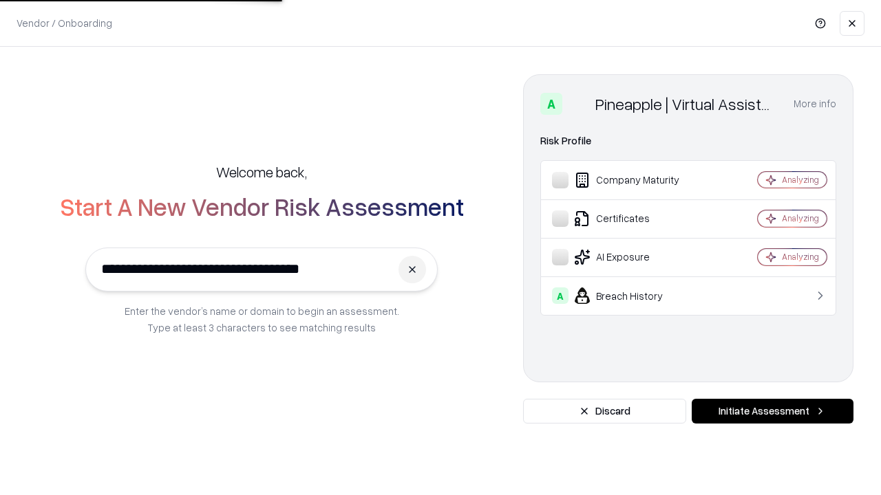  What do you see at coordinates (686, 104) in the screenshot?
I see `div: Pineapple | Virtual Assistant Agency` at bounding box center [686, 104].